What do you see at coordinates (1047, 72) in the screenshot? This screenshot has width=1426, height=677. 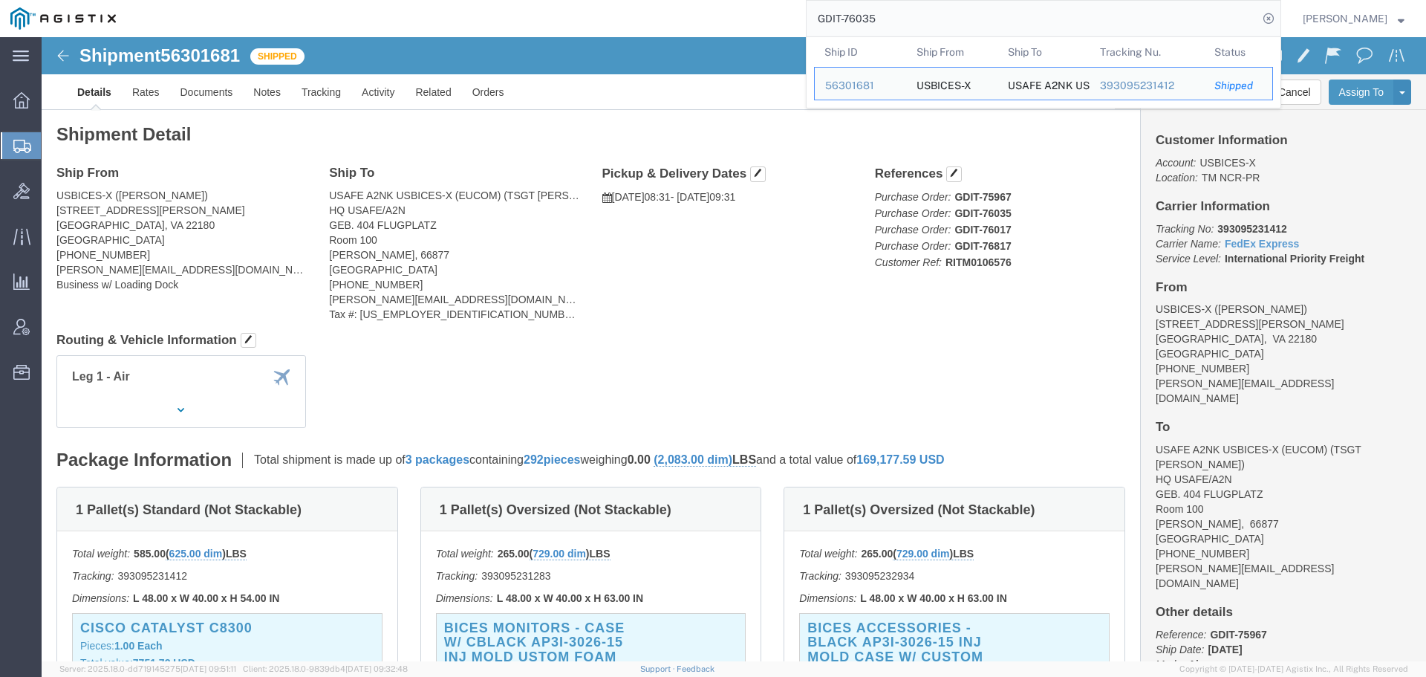 I see `table: Search Results` at bounding box center [1047, 72].